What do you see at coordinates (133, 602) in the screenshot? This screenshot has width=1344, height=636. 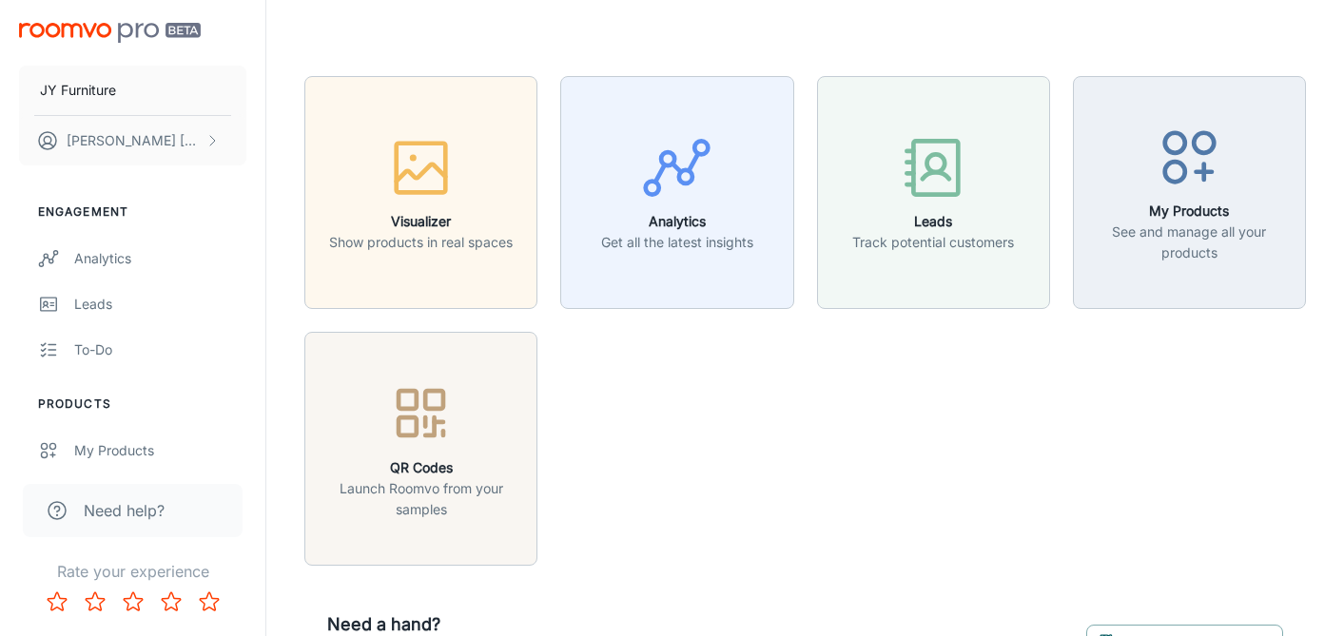 I see `button: Rate 3 star` at bounding box center [133, 602].